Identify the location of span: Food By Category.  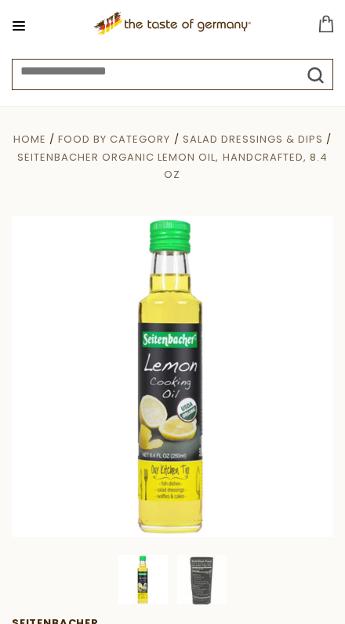
(114, 139).